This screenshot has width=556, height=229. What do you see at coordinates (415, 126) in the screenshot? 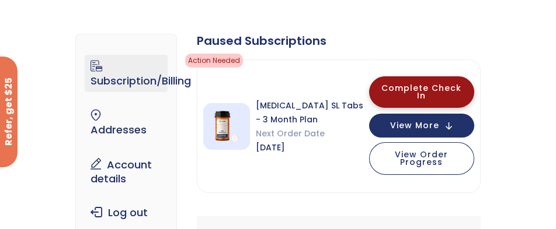
I see `span: View More` at bounding box center [415, 126].